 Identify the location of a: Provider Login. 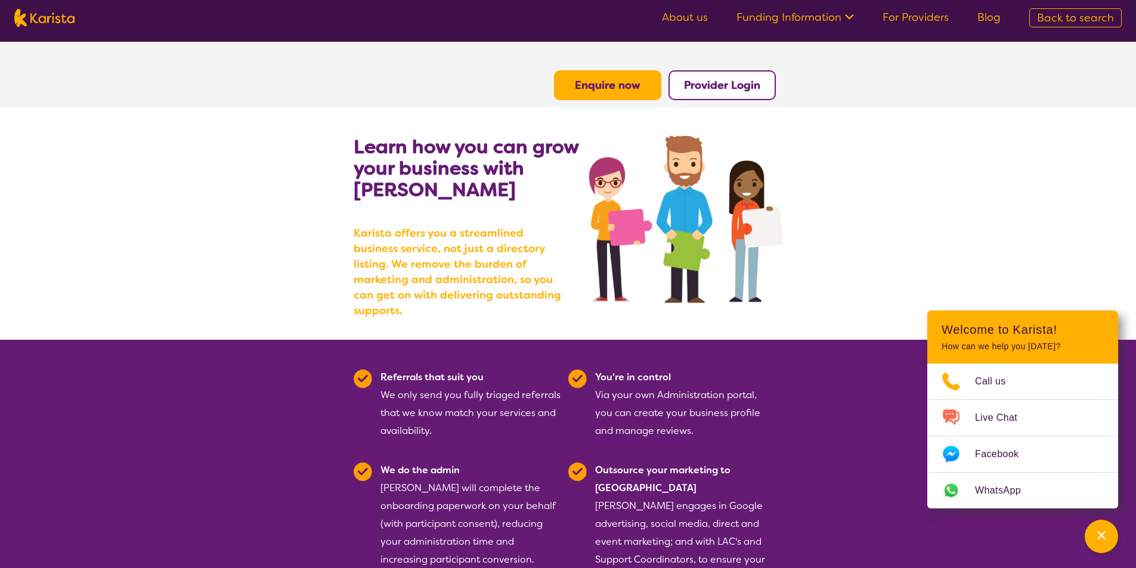
(722, 85).